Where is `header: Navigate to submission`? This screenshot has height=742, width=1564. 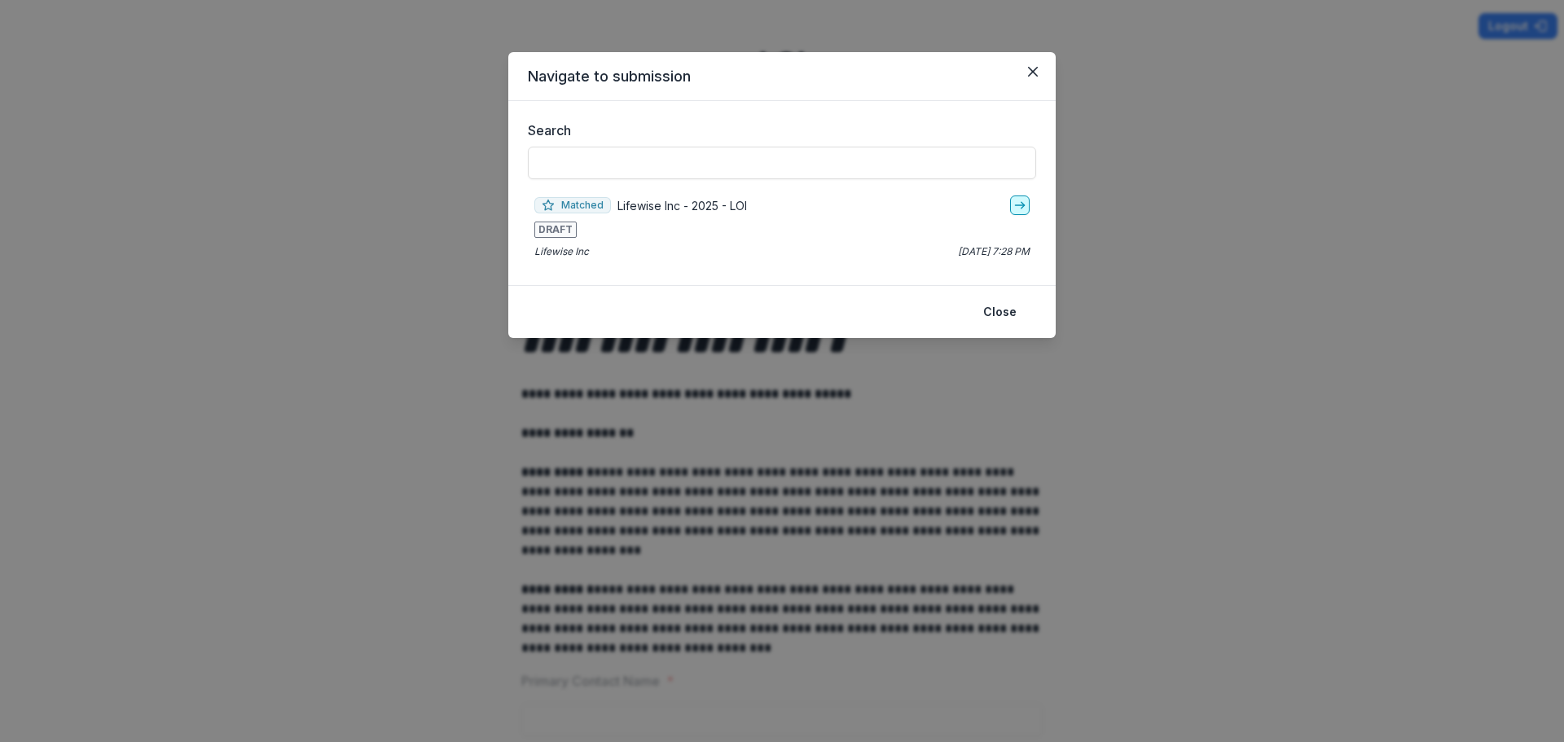
header: Navigate to submission is located at coordinates (782, 77).